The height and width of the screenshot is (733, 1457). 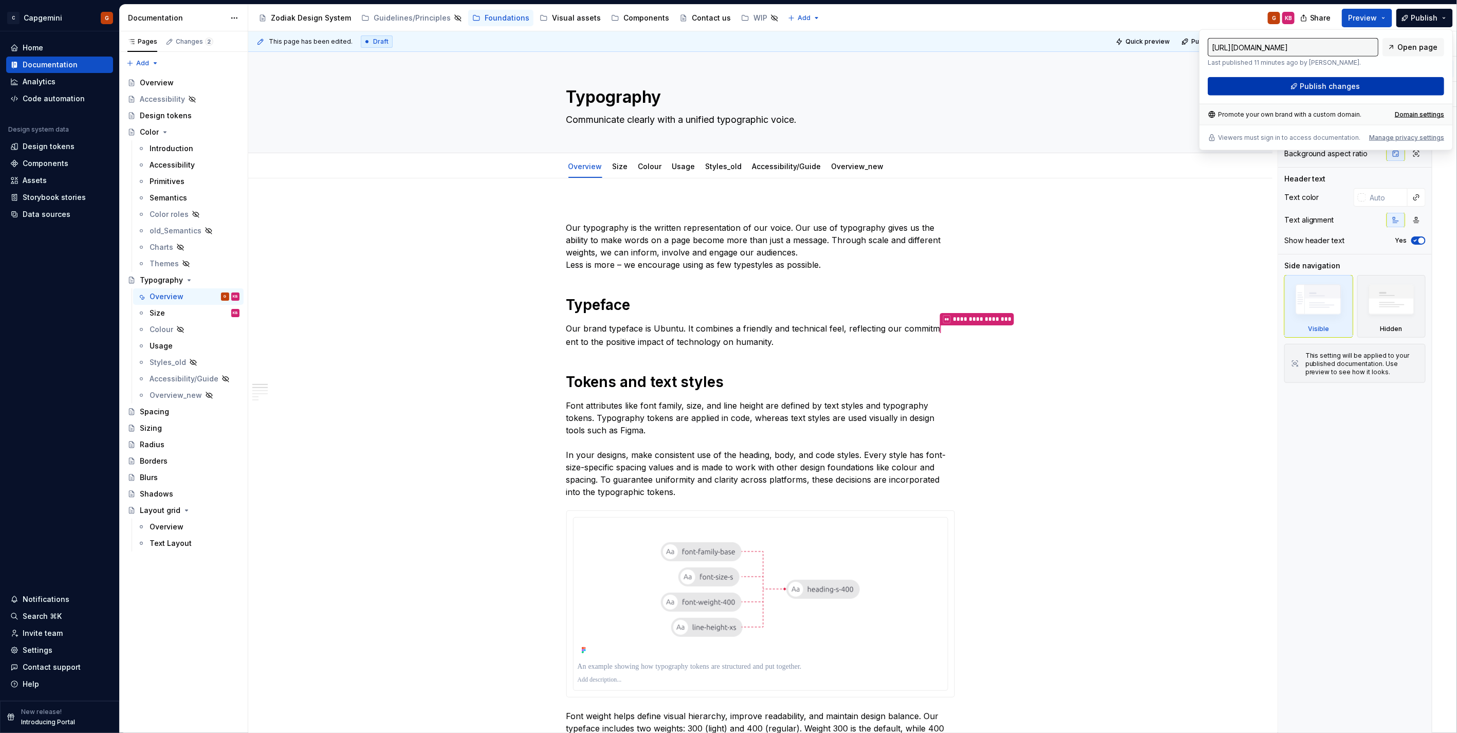 What do you see at coordinates (188, 165) in the screenshot?
I see `a: Accessibility` at bounding box center [188, 165].